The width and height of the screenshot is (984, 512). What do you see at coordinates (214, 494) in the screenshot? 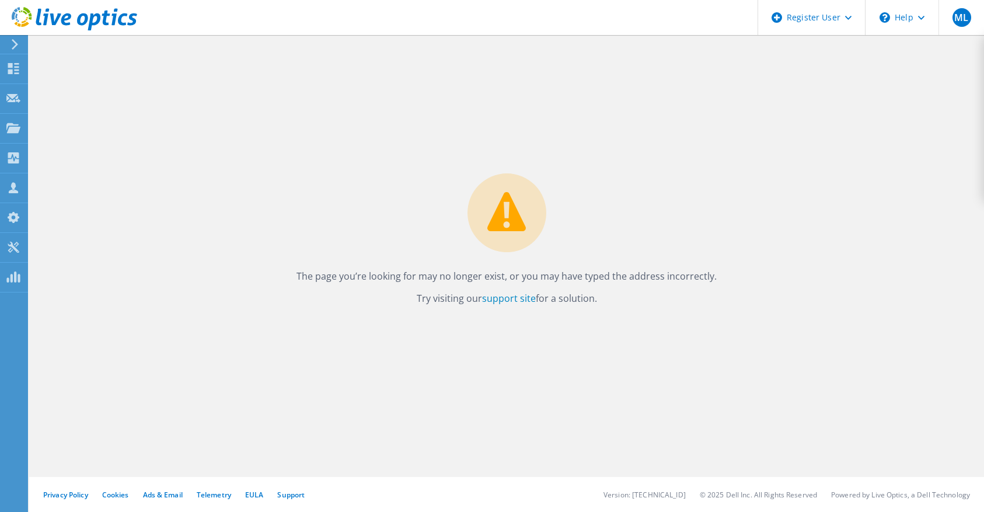
I see `a: Telemetry` at bounding box center [214, 494].